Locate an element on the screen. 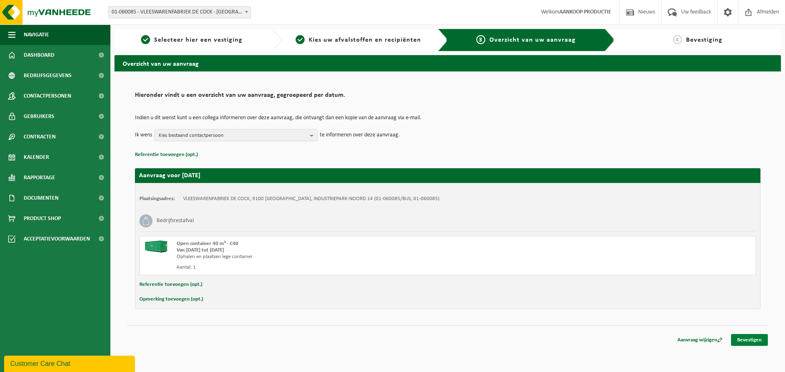 This screenshot has height=372, width=785. button: Kies bestaand contactpersoon is located at coordinates (236, 135).